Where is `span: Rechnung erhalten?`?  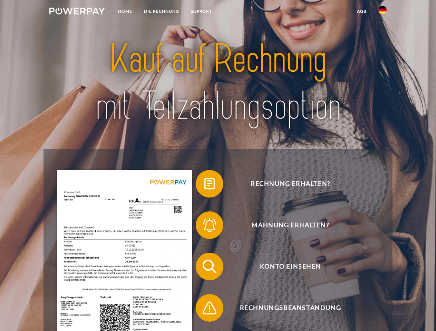
span: Rechnung erhalten? is located at coordinates (290, 184).